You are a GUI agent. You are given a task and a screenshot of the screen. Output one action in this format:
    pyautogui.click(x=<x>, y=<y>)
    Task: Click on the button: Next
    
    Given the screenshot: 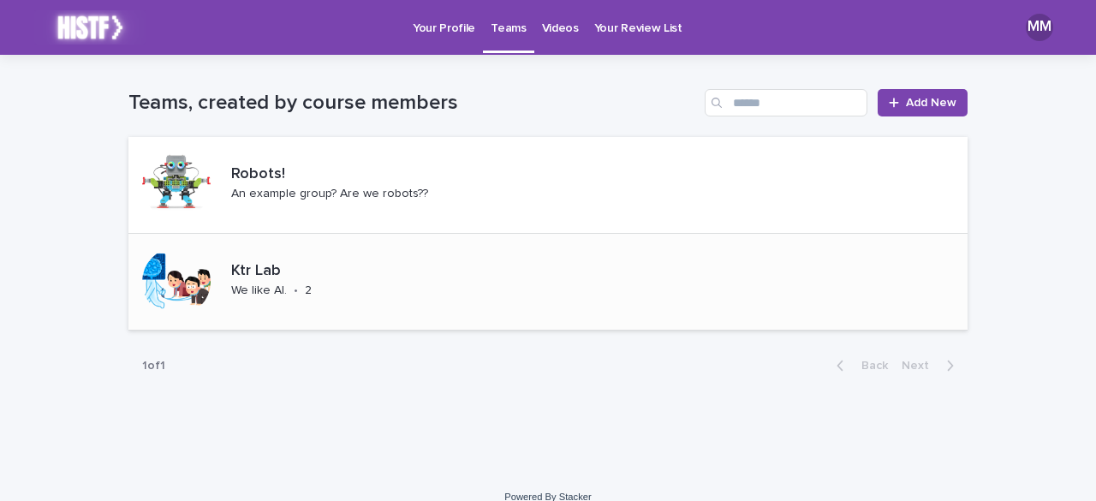 What is the action you would take?
    pyautogui.click(x=930, y=365)
    